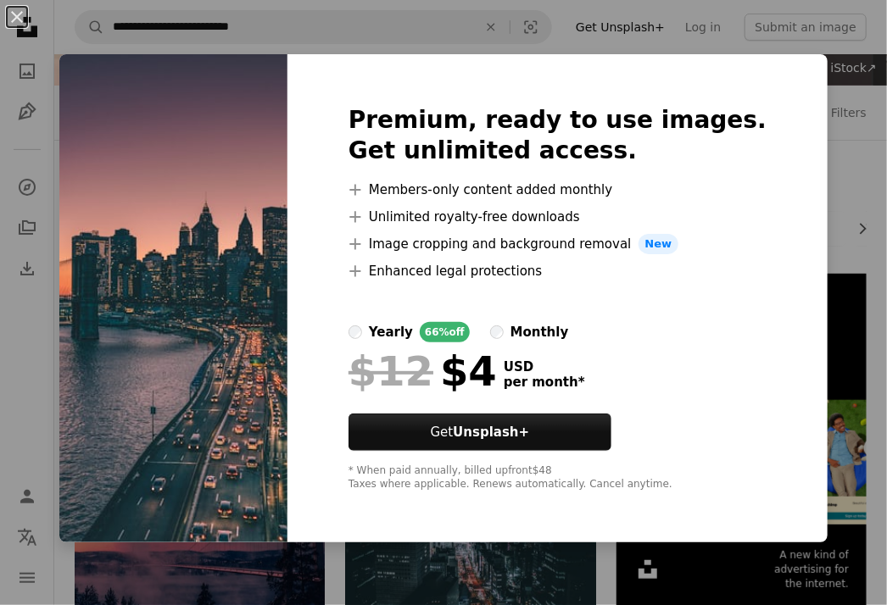 This screenshot has width=887, height=605. Describe the element at coordinates (557, 136) in the screenshot. I see `h2: Premium, ready to use images. Get unlimited access.` at that location.